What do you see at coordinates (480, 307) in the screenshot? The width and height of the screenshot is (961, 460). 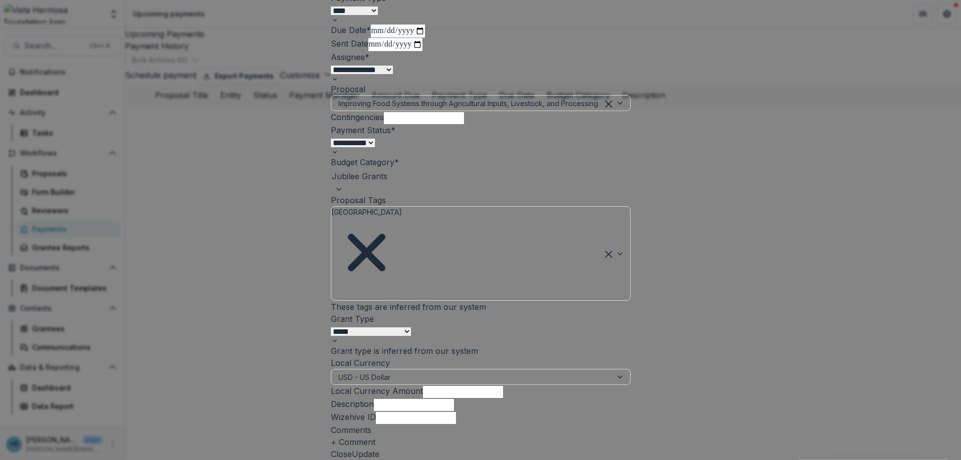 I see `div: These tags are inferred from our system` at bounding box center [480, 307].